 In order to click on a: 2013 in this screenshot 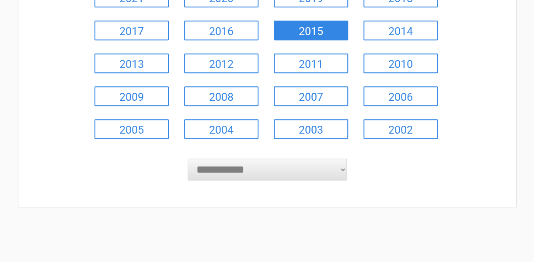, I will do `click(132, 63)`.